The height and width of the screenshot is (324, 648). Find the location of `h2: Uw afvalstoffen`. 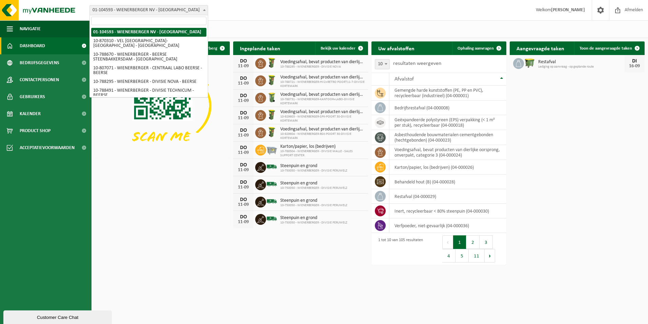

h2: Uw afvalstoffen is located at coordinates (396, 48).